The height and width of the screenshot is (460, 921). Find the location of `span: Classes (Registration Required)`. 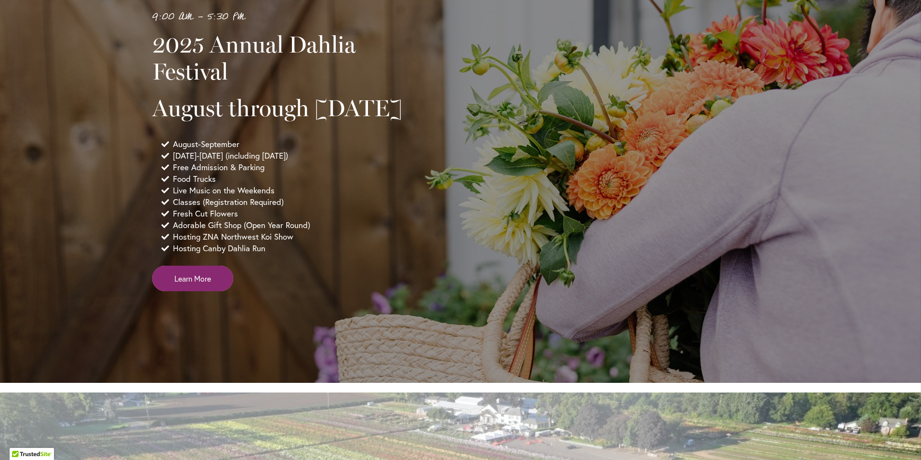

span: Classes (Registration Required) is located at coordinates (228, 202).